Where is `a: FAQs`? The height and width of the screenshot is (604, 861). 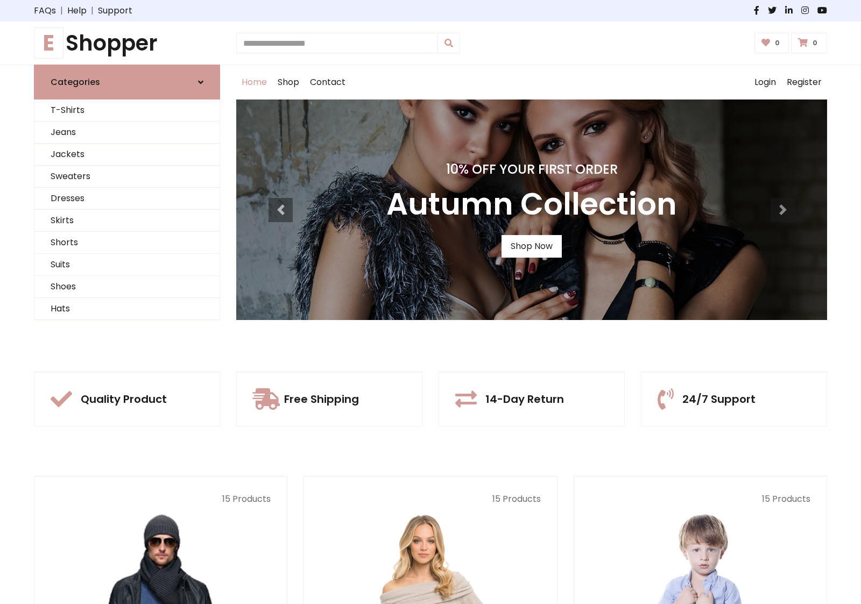 a: FAQs is located at coordinates (45, 11).